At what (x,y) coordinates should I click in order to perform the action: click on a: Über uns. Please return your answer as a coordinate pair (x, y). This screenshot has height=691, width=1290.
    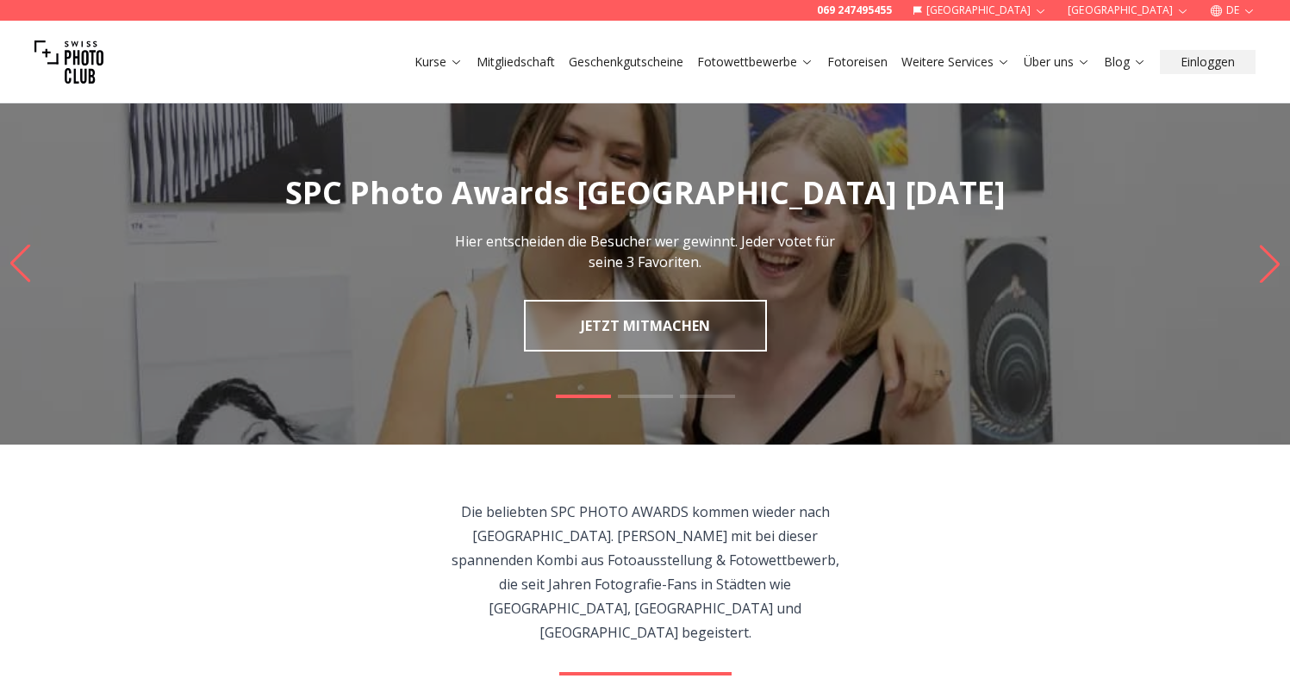
    Looking at the image, I should click on (1057, 62).